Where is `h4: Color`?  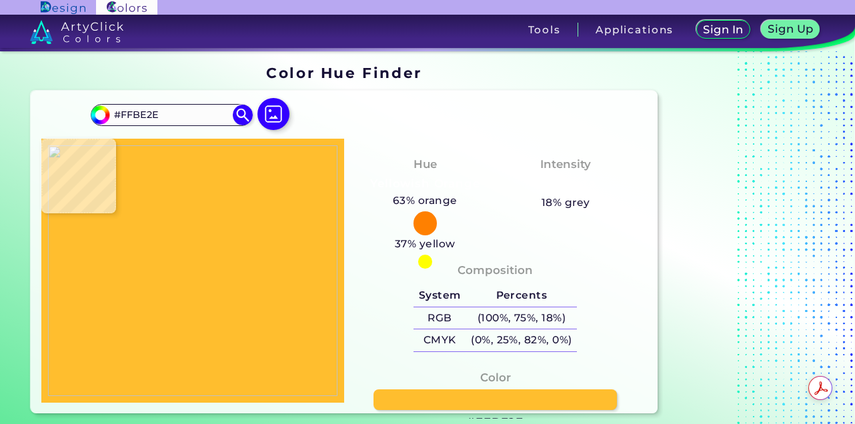 h4: Color is located at coordinates (495, 377).